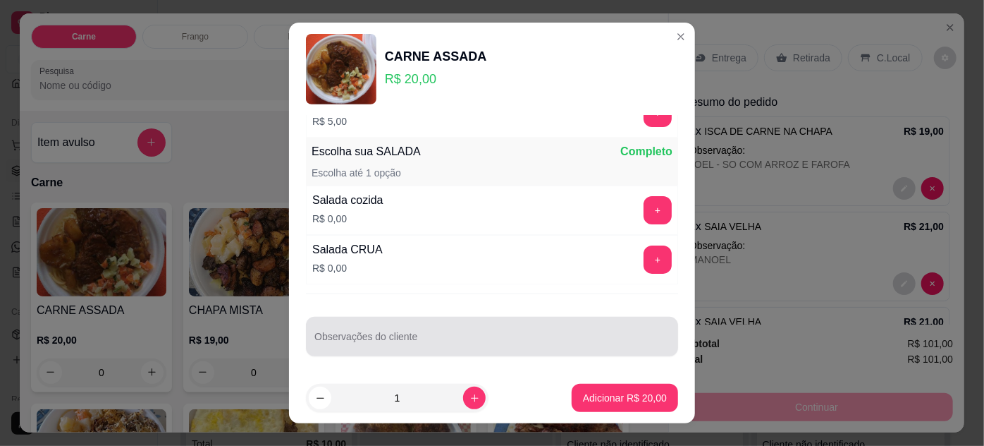 The width and height of the screenshot is (984, 446). I want to click on p: Escolha até 1 opção, so click(356, 173).